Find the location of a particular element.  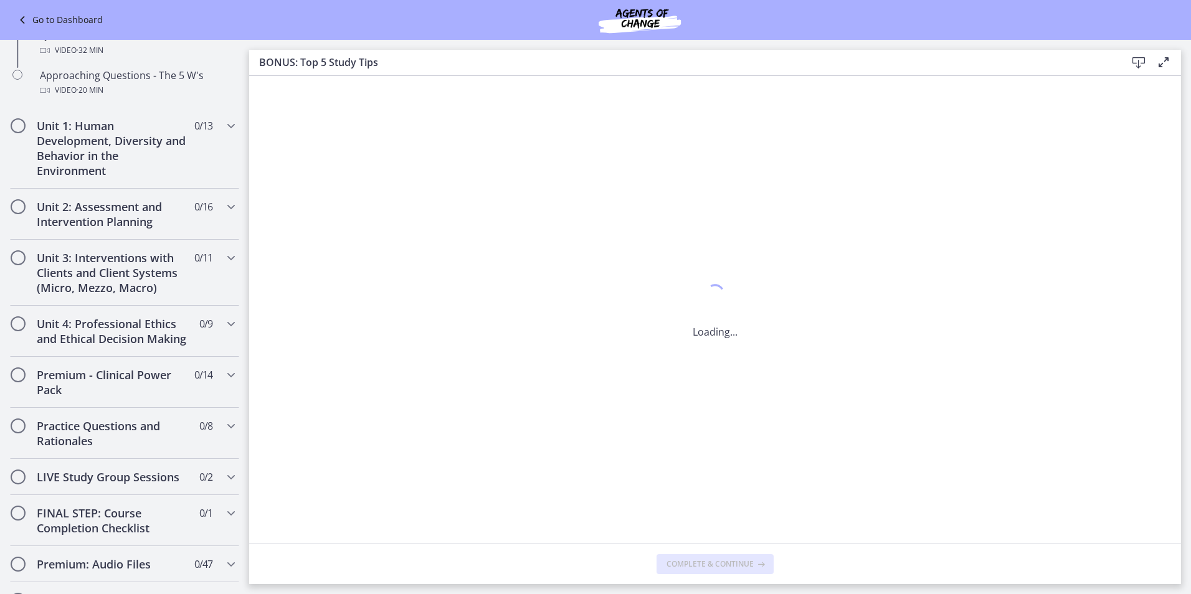

h2: Practice Questions and Rationales is located at coordinates (113, 434).